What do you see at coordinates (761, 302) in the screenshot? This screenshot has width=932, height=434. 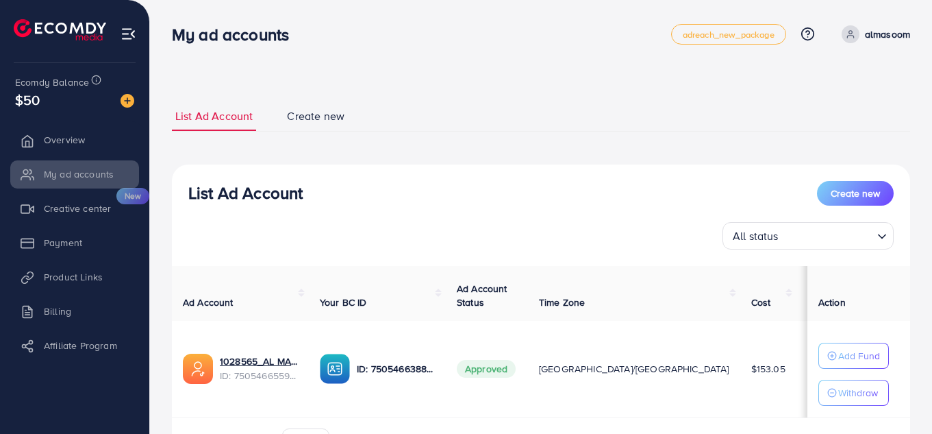 I see `span: Cost` at bounding box center [761, 302].